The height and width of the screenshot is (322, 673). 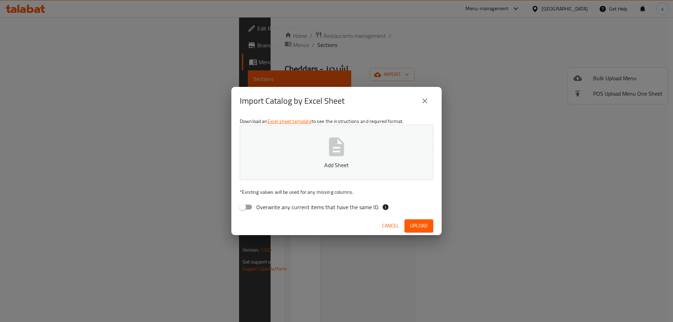 I want to click on button: close, so click(x=425, y=101).